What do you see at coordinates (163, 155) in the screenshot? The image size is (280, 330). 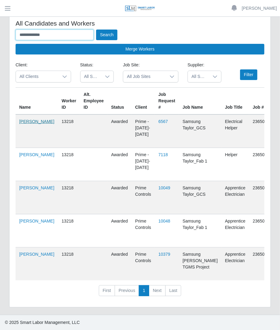 I see `a: 7118` at bounding box center [163, 155].